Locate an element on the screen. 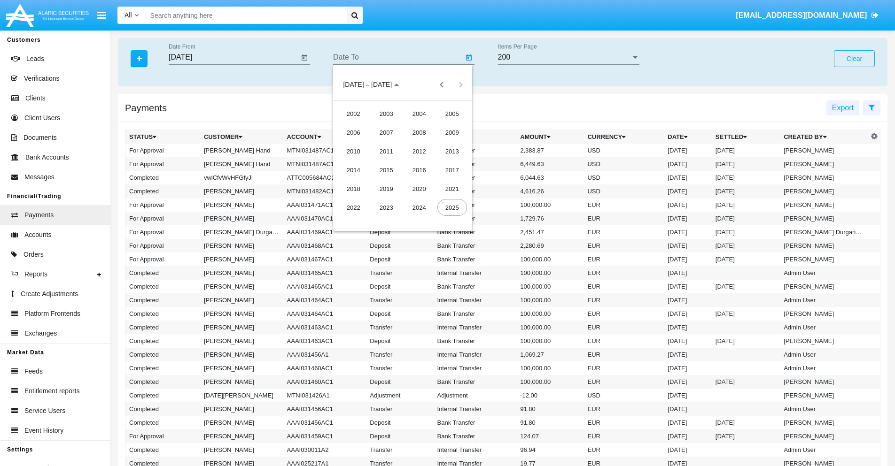 The width and height of the screenshot is (895, 466). div: 2015 is located at coordinates (386, 170).